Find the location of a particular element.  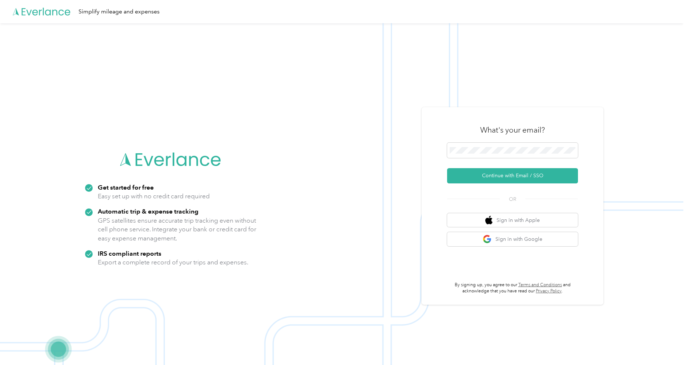

img: google logo is located at coordinates (487, 239).